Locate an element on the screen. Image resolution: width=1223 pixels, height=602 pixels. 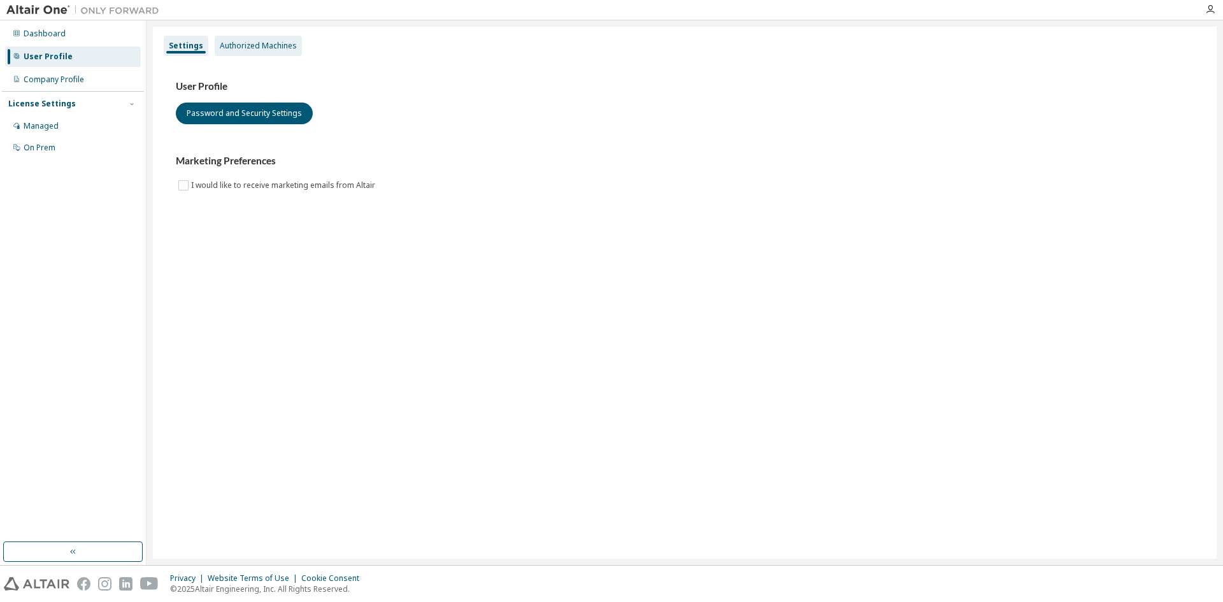
img: altair_logo.svg is located at coordinates (36, 584).